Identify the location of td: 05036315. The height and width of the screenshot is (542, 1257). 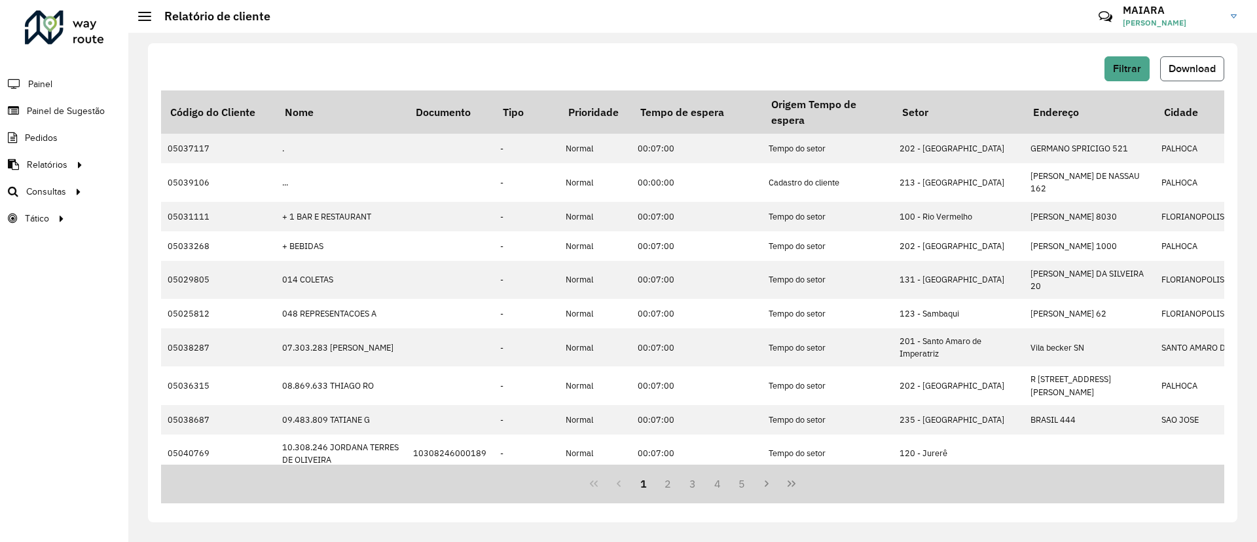
(218, 385).